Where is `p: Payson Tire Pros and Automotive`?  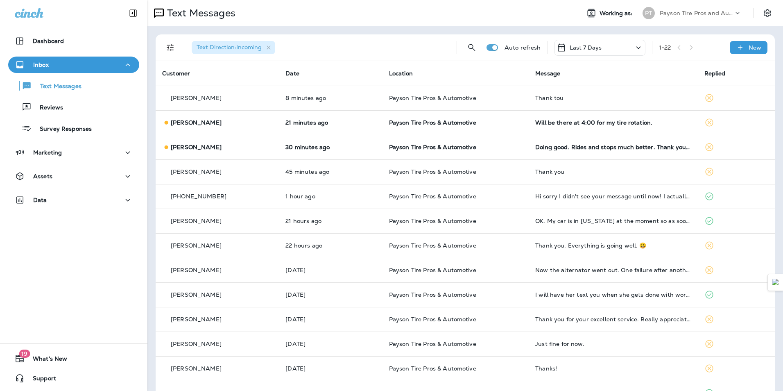 p: Payson Tire Pros and Automotive is located at coordinates (697, 13).